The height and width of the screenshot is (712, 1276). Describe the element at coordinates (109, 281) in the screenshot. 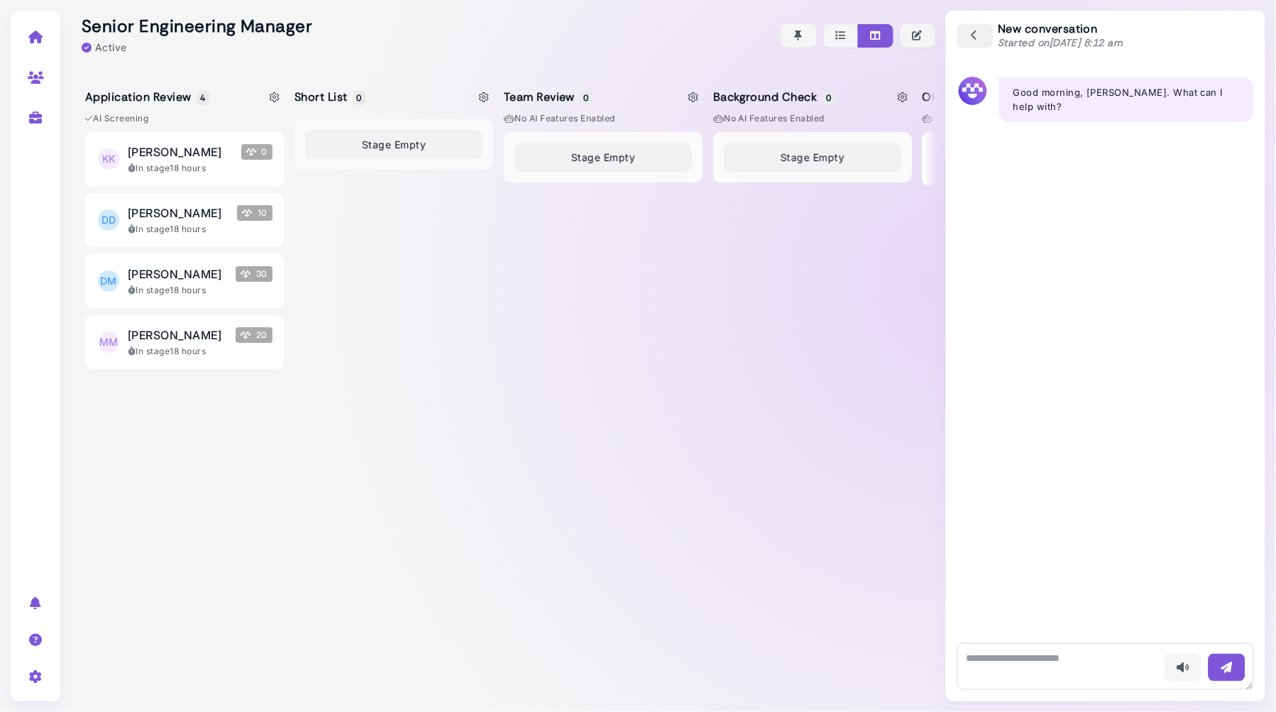

I see `span: DM` at that location.